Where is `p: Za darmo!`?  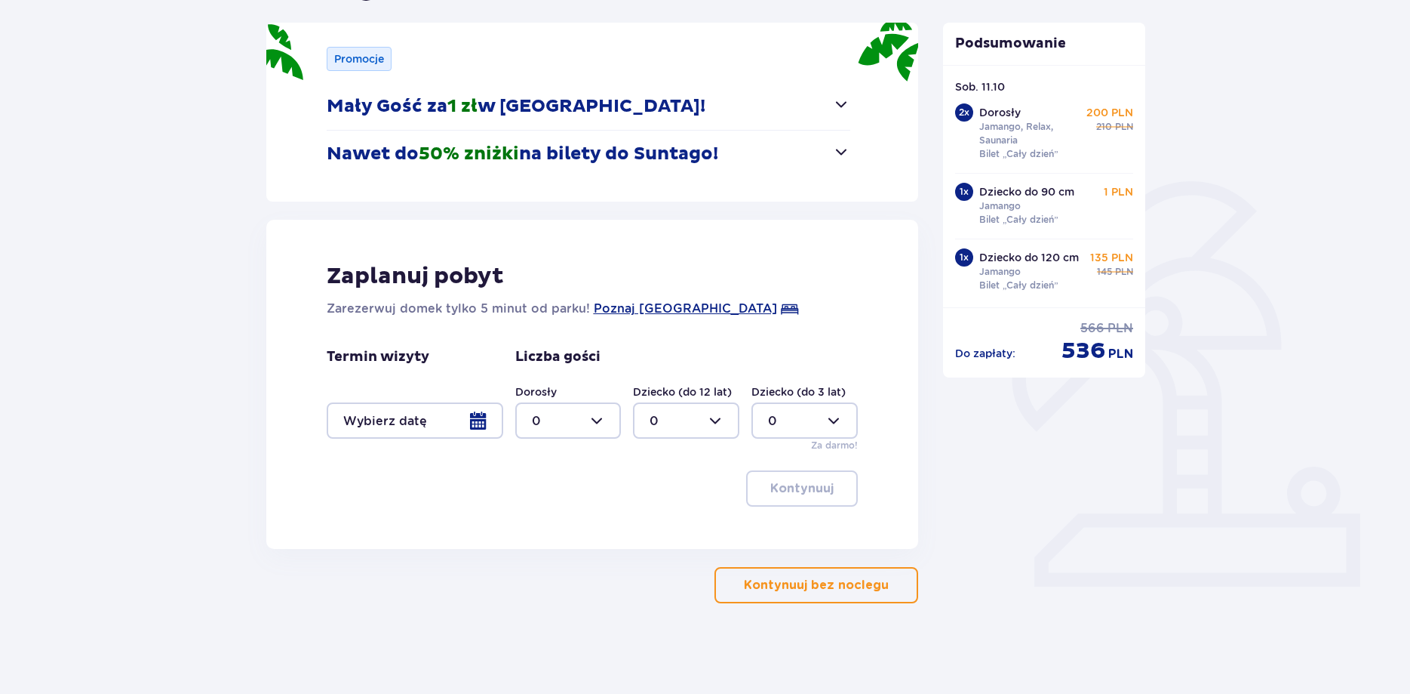 p: Za darmo! is located at coordinates (835, 445).